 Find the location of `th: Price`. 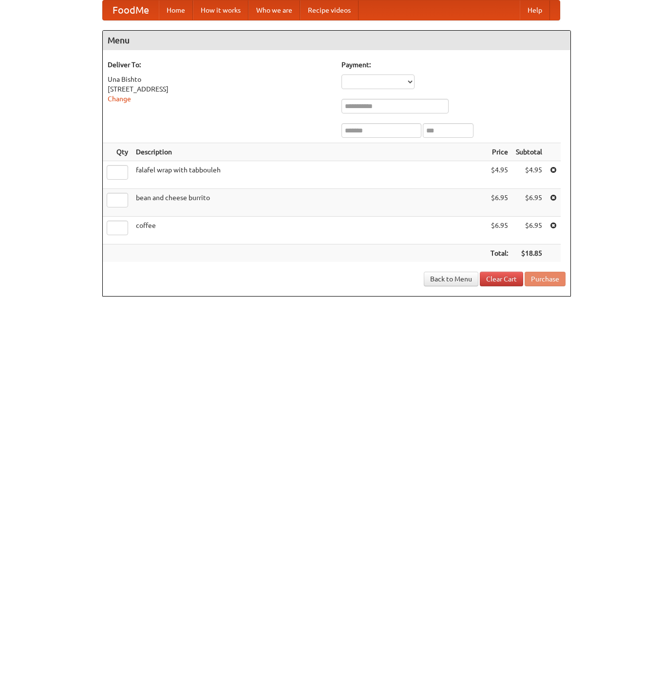

th: Price is located at coordinates (499, 152).